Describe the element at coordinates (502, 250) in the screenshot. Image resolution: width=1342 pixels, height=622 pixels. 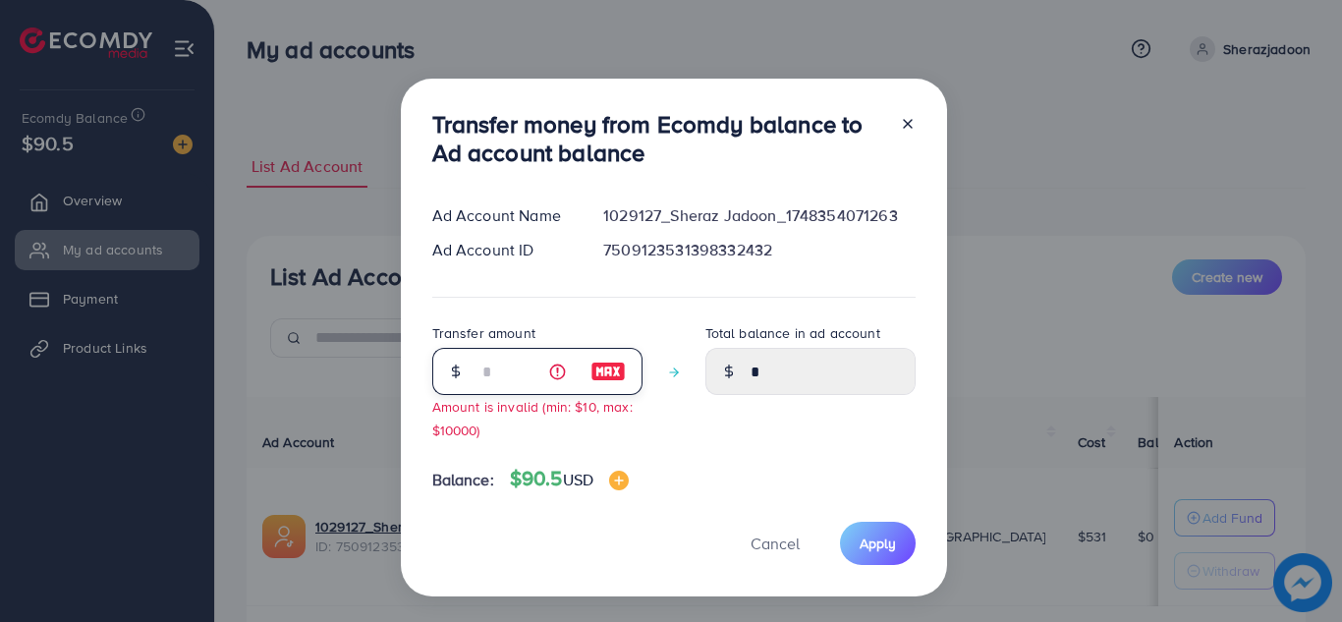
I see `div: Ad Account ID` at that location.